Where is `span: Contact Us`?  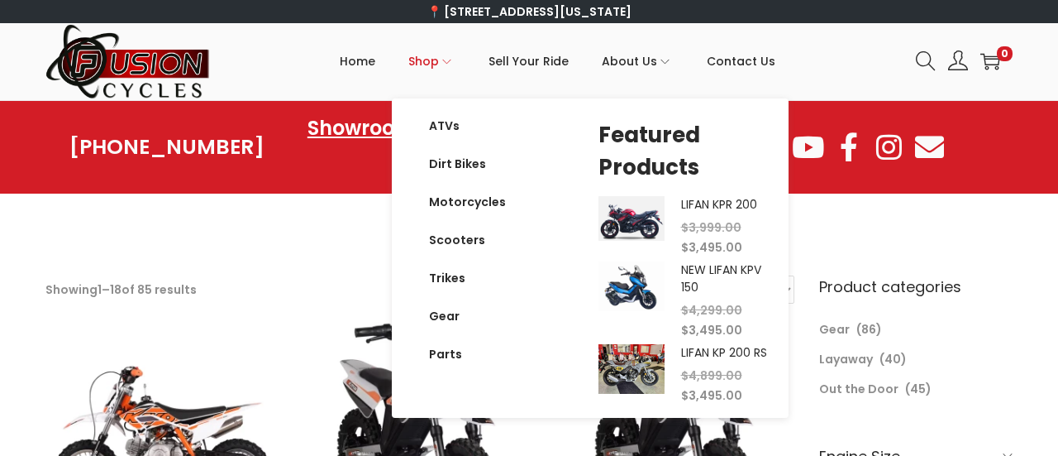 span: Contact Us is located at coordinates (741, 61).